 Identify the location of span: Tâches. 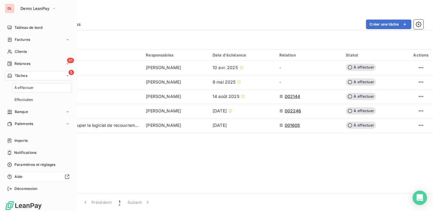
(21, 76).